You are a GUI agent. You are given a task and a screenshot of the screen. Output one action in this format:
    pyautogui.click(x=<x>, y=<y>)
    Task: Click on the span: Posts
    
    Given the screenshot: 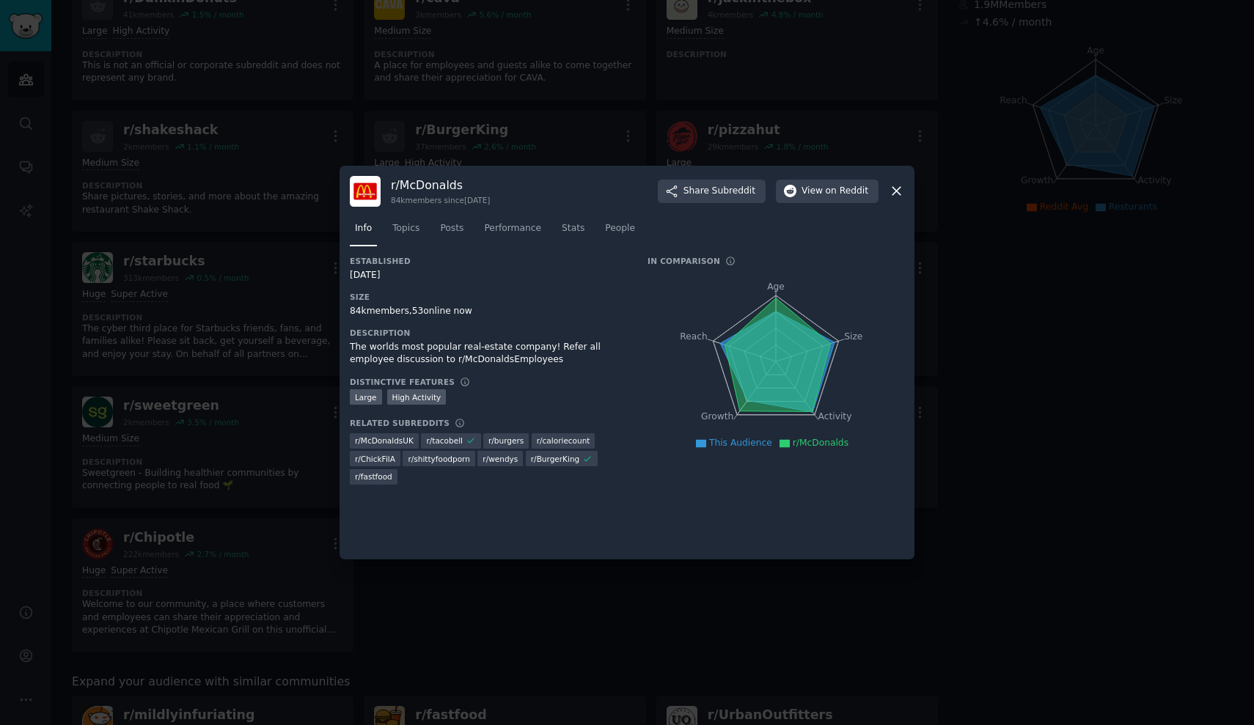 What is the action you would take?
    pyautogui.click(x=452, y=229)
    